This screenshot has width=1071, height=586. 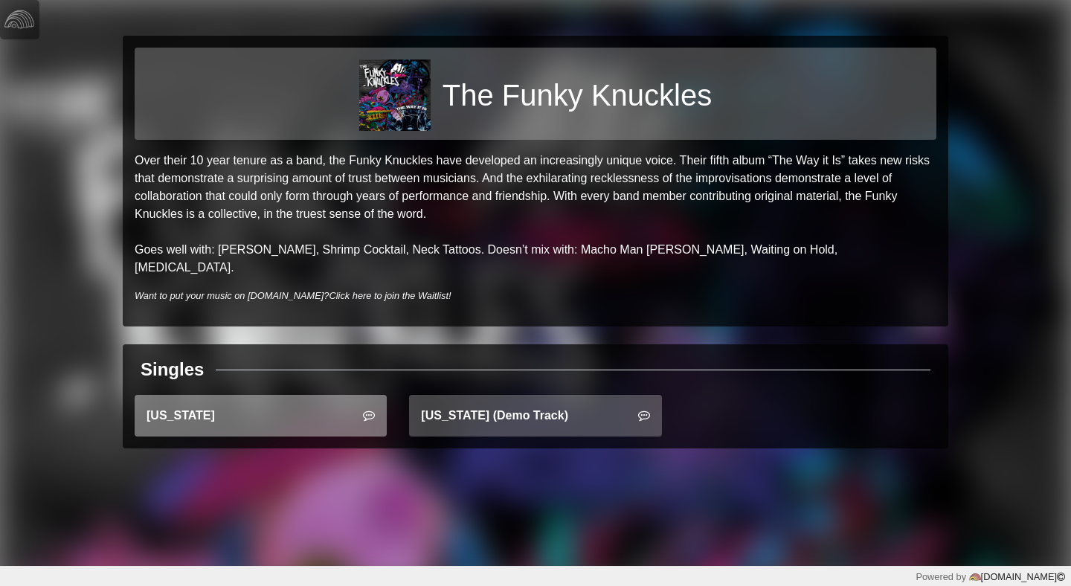 What do you see at coordinates (577, 95) in the screenshot?
I see `h1: The Funky Knuckles` at bounding box center [577, 95].